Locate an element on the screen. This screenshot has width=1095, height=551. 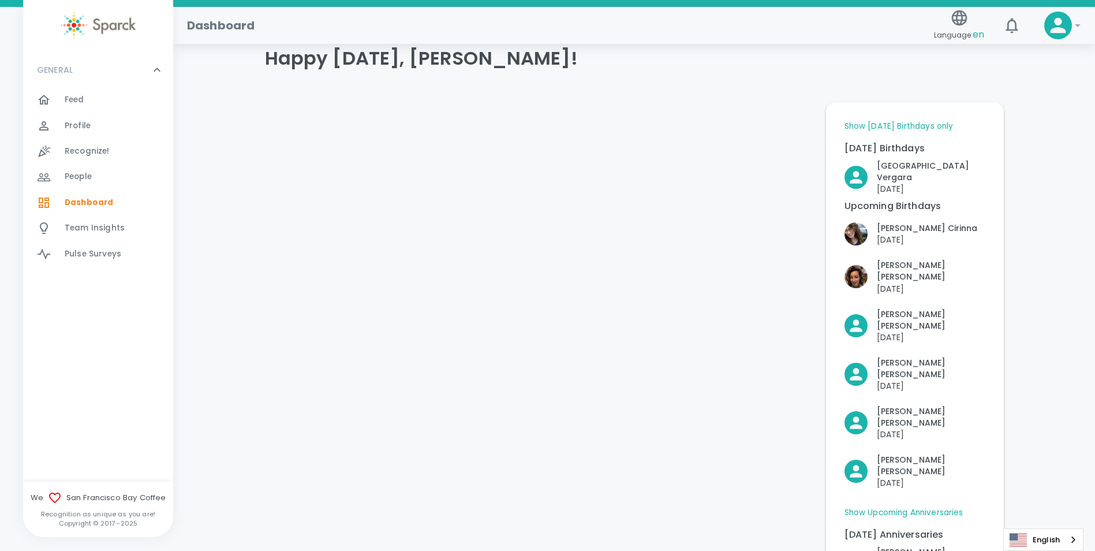
span: Recognize! is located at coordinates (87, 151).